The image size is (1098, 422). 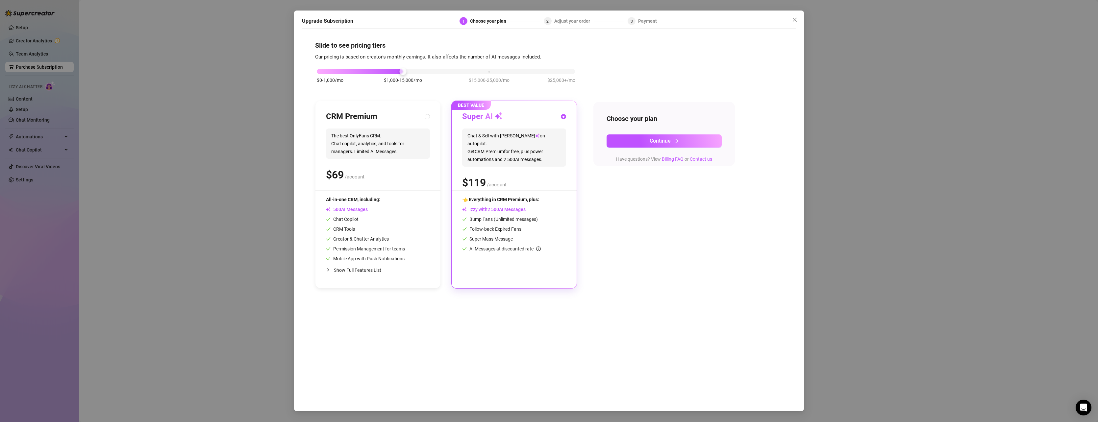 What do you see at coordinates (328, 21) in the screenshot?
I see `h5: Upgrade Subscription` at bounding box center [328, 21].